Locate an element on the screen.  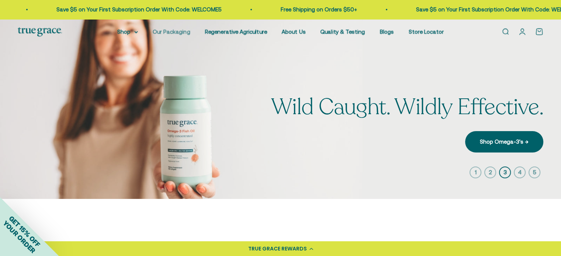
a: Quality & Testing is located at coordinates (342, 31).